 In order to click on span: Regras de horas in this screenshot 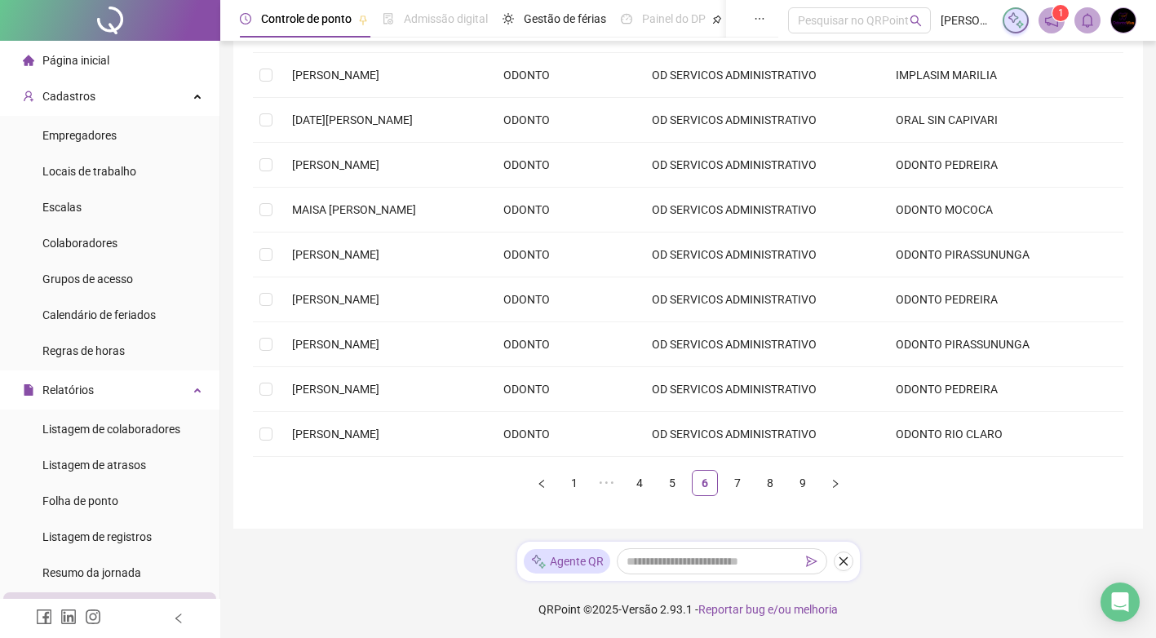, I will do `click(83, 351)`.